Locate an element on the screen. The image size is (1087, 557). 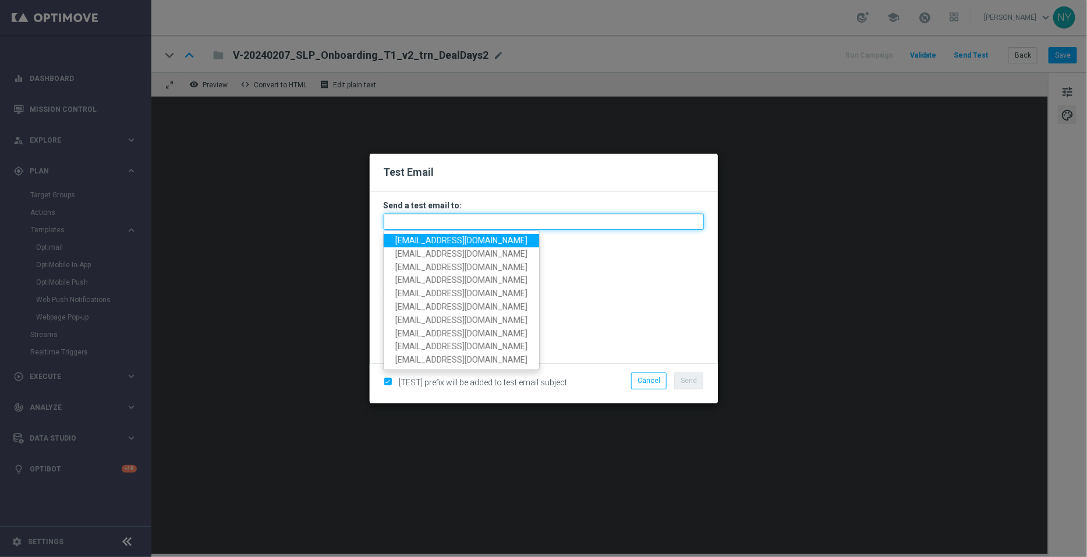
p: Email with customer data is located at coordinates (544, 272).